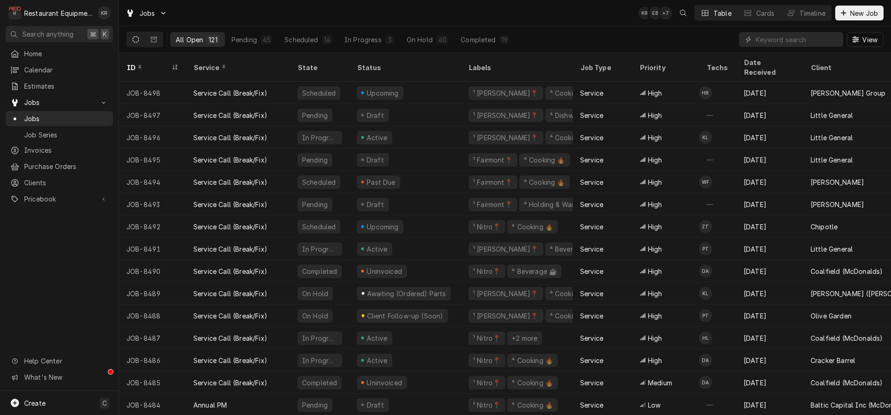  I want to click on span: Jobs, so click(66, 118).